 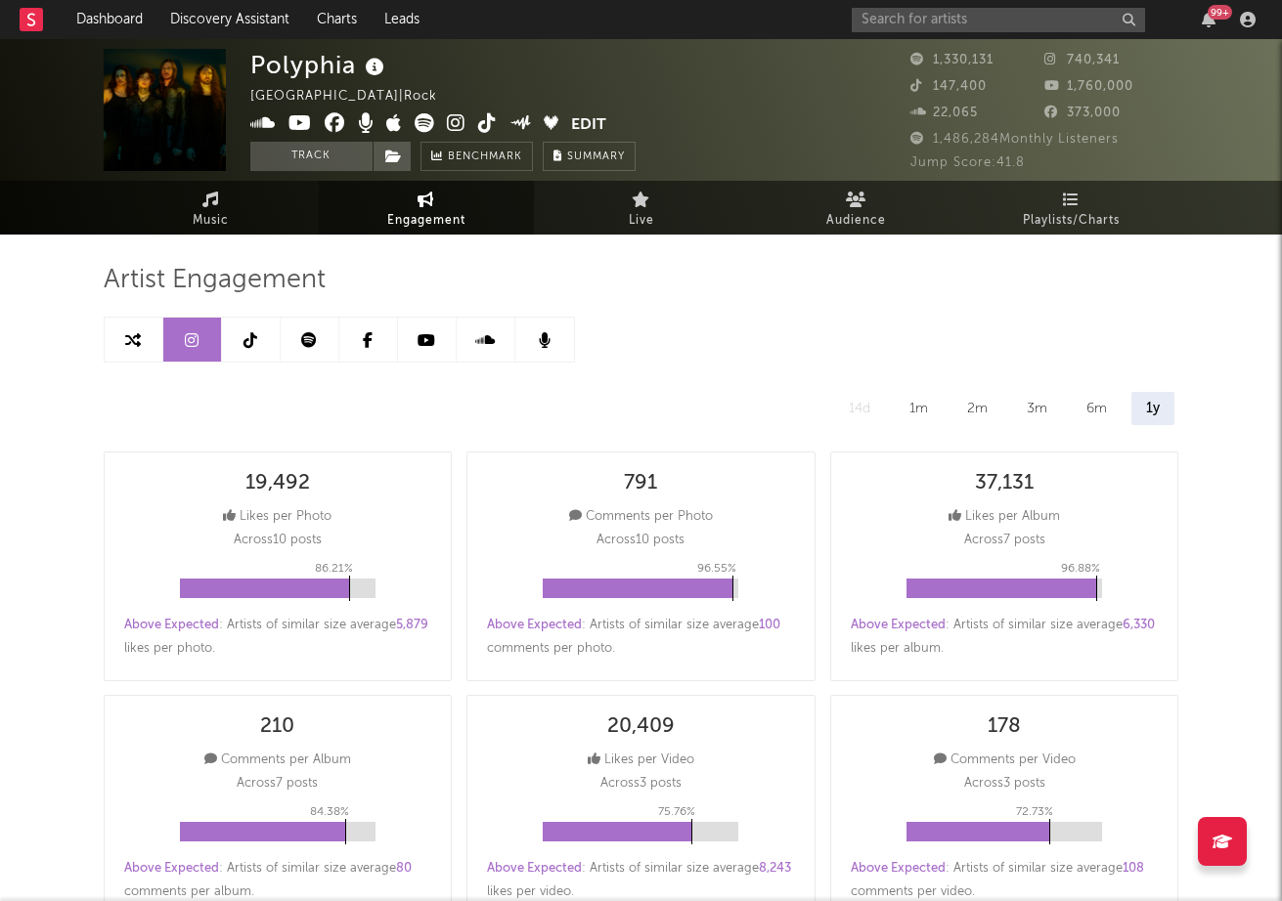 What do you see at coordinates (1081, 60) in the screenshot?
I see `span: 740,341` at bounding box center [1081, 60].